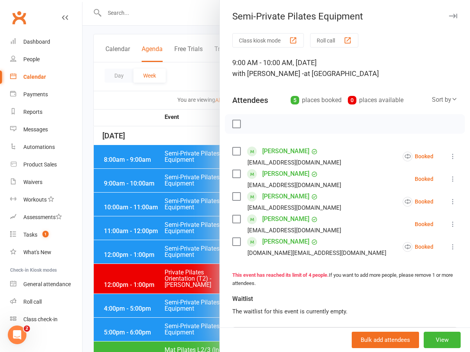 Image resolution: width=470 pixels, height=352 pixels. What do you see at coordinates (46, 59) in the screenshot?
I see `a: People` at bounding box center [46, 59].